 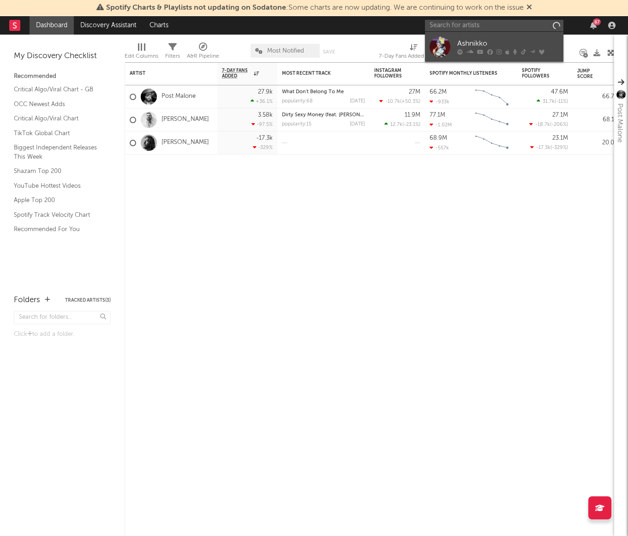 What do you see at coordinates (58, 152) in the screenshot?
I see `a: Biggest Independent Releases This Week` at bounding box center [58, 152].